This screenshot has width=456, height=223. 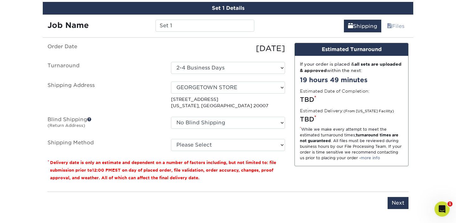 What do you see at coordinates (352, 67) in the screenshot?
I see `div: If your order is placed & within the next:` at bounding box center [352, 67].